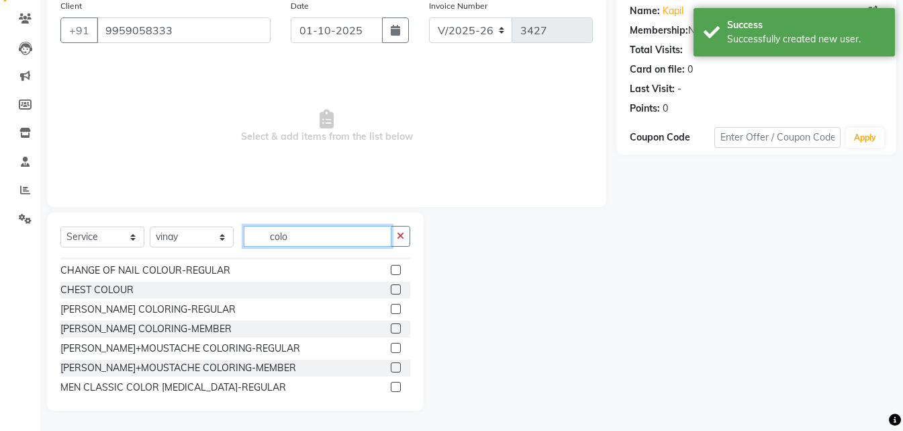 The width and height of the screenshot is (903, 431). I want to click on div: Points:, so click(645, 108).